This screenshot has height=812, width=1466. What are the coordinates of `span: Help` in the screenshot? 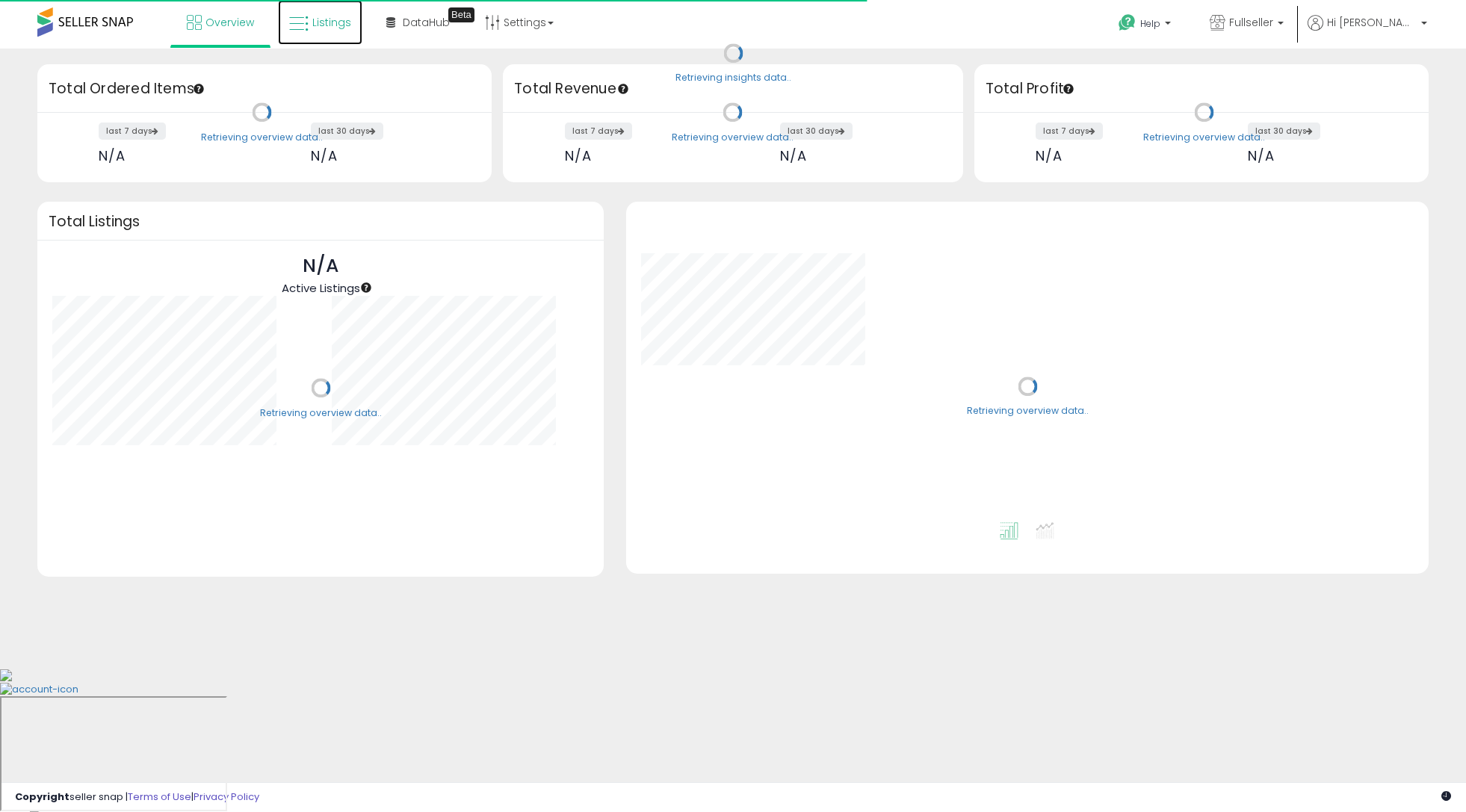 It's located at (1150, 24).